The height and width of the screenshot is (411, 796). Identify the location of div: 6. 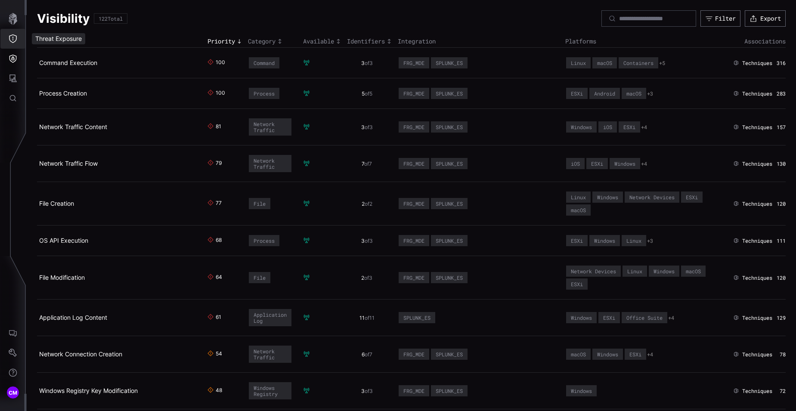
(367, 355).